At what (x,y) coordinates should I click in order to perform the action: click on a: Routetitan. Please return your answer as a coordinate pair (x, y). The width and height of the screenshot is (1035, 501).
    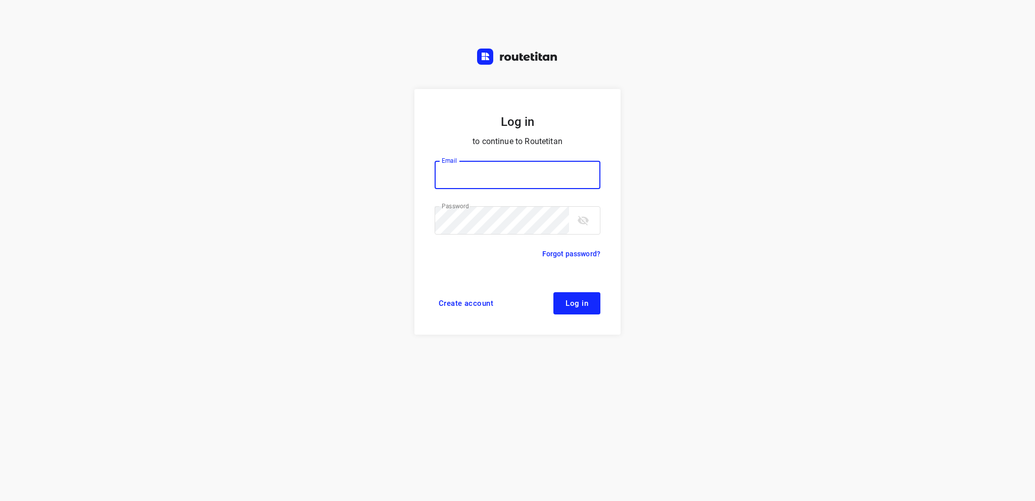
    Looking at the image, I should click on (517, 58).